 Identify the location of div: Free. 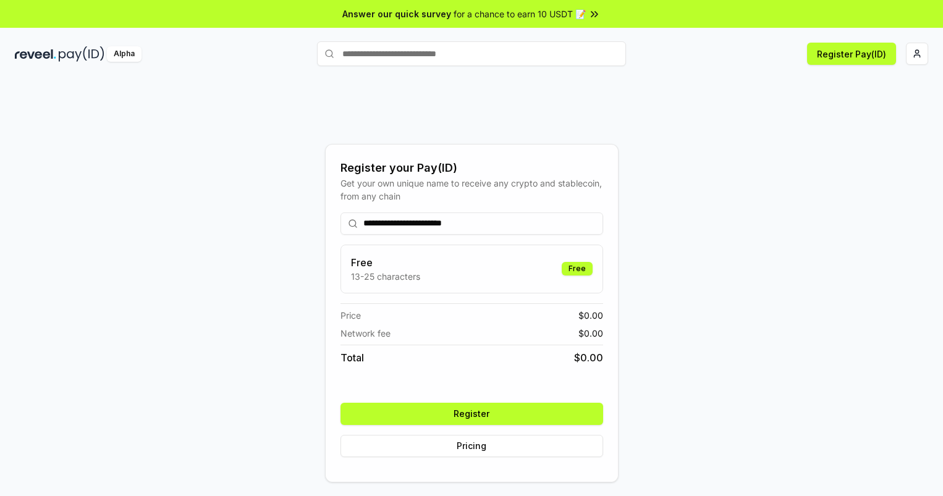
(577, 269).